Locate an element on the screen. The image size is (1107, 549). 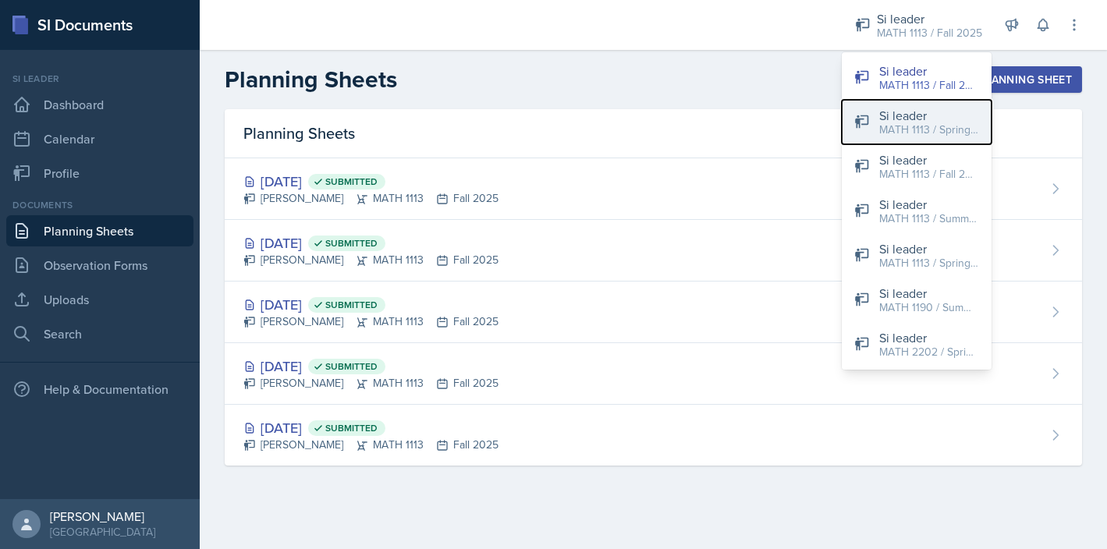
div: MATH 1190 / Summer 2024 is located at coordinates (929, 307).